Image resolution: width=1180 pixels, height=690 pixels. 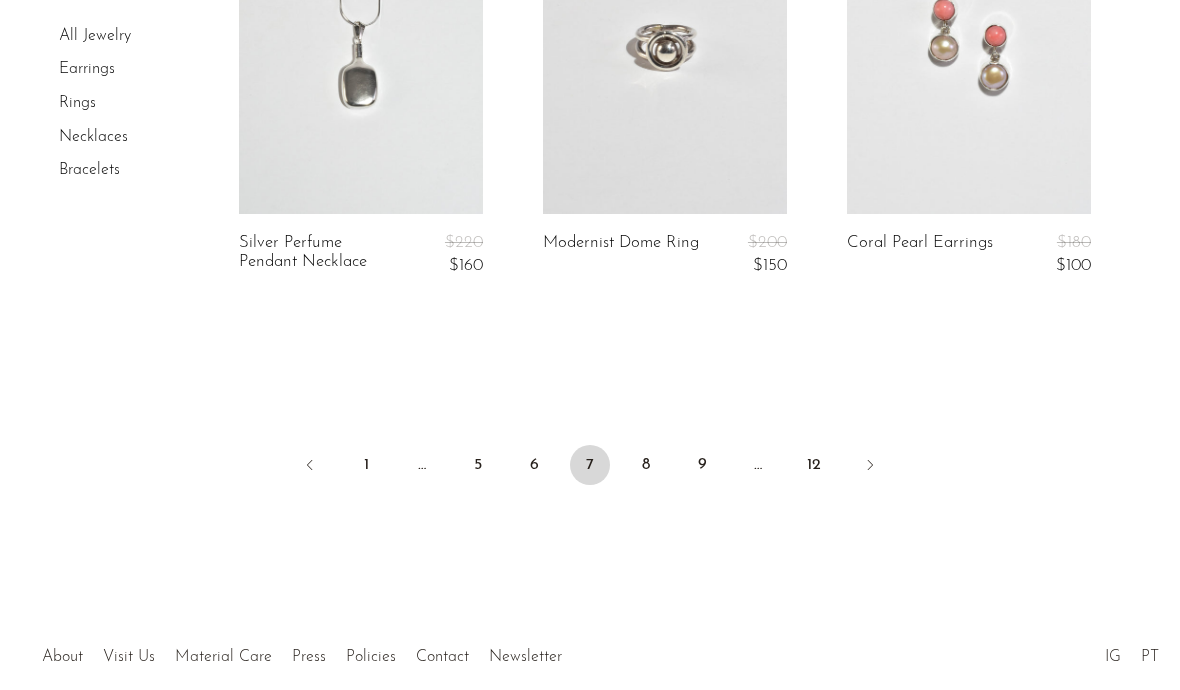 What do you see at coordinates (77, 103) in the screenshot?
I see `a: Rings` at bounding box center [77, 103].